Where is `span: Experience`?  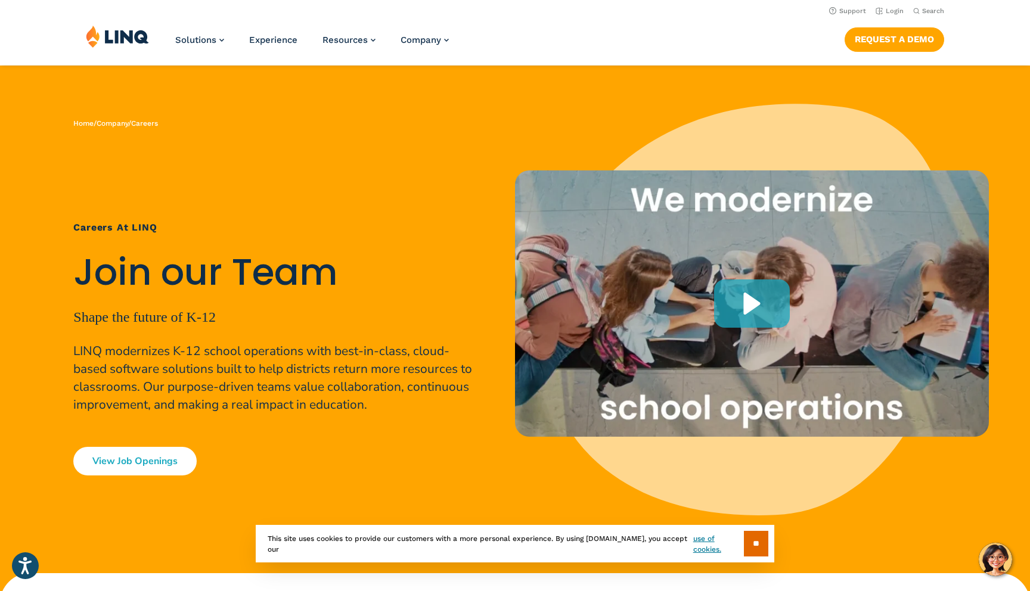
span: Experience is located at coordinates (273, 40).